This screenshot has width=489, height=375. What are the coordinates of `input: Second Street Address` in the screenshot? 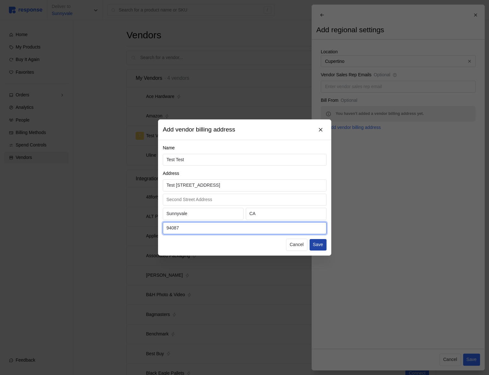 It's located at (244, 200).